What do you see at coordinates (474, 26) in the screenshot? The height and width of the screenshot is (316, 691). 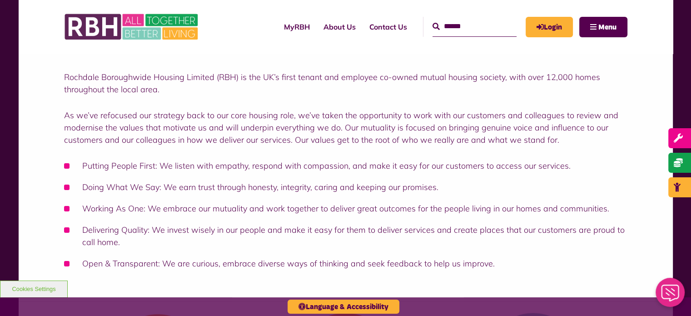 I see `input: Search` at bounding box center [474, 26].